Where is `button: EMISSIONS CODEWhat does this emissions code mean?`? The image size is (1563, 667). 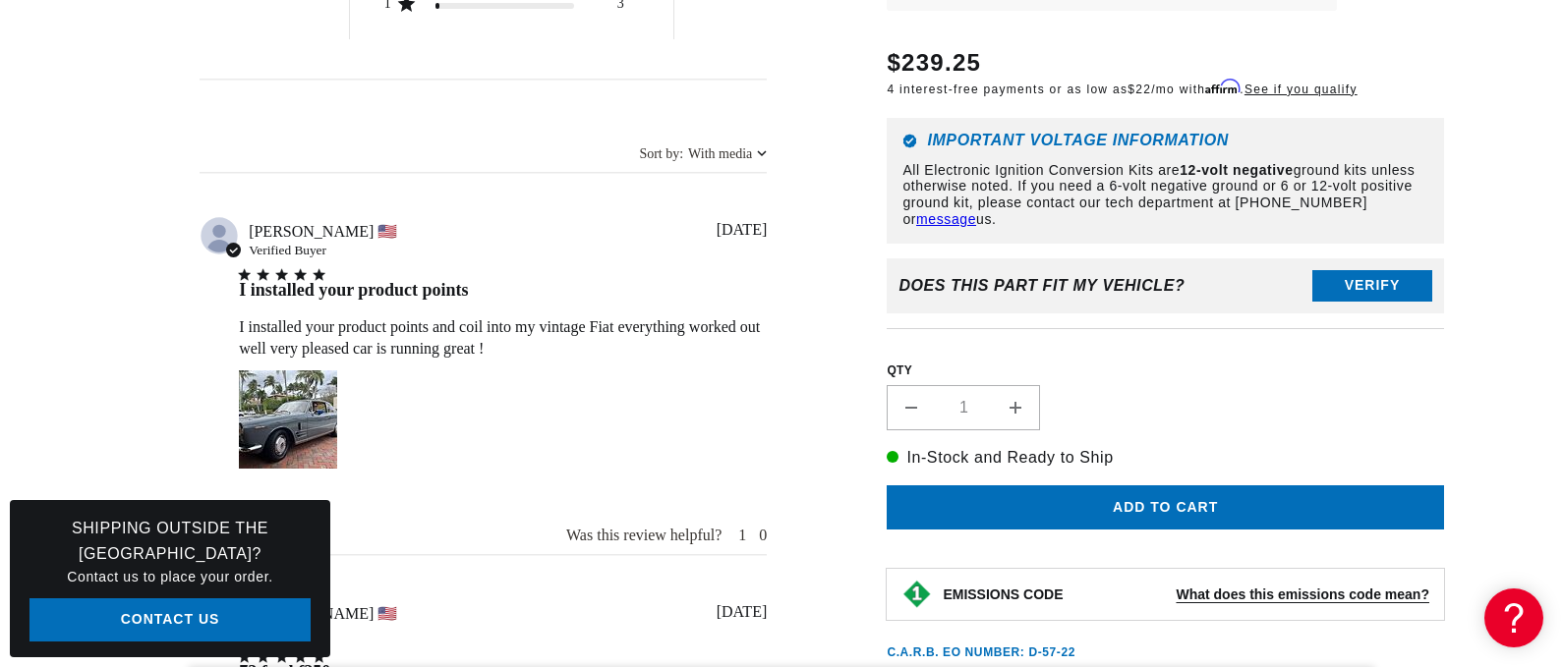
button: EMISSIONS CODEWhat does this emissions code mean? is located at coordinates (1185, 595).